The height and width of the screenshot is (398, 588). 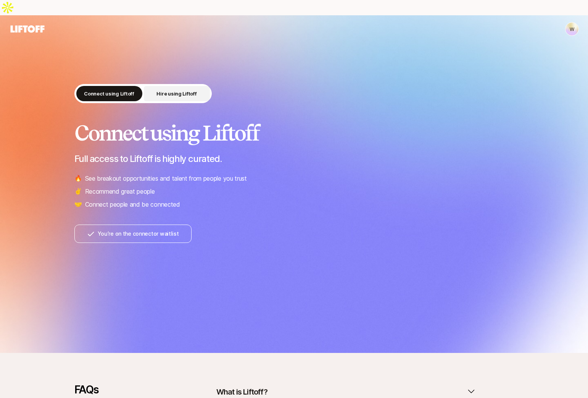 I want to click on p: Hire using Liftoff, so click(x=176, y=93).